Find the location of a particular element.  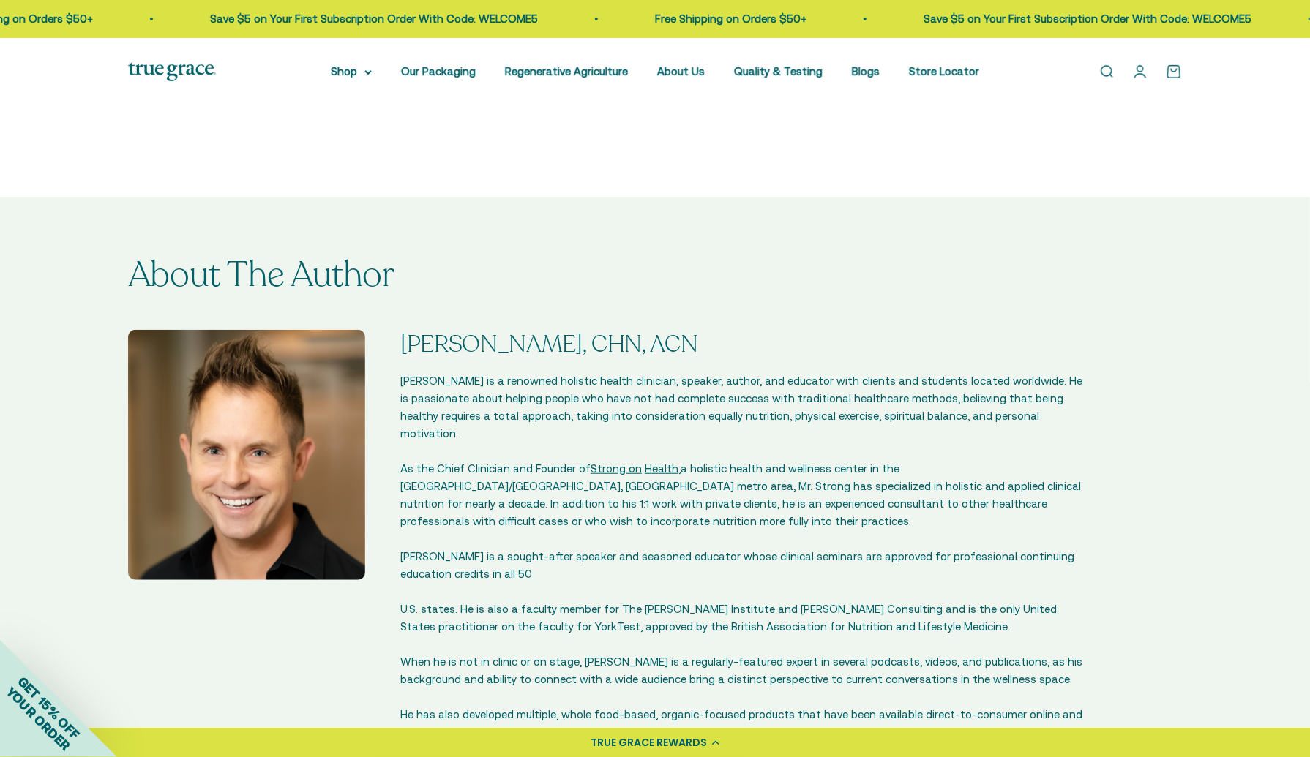

split-lines: About The Author is located at coordinates (260, 274).